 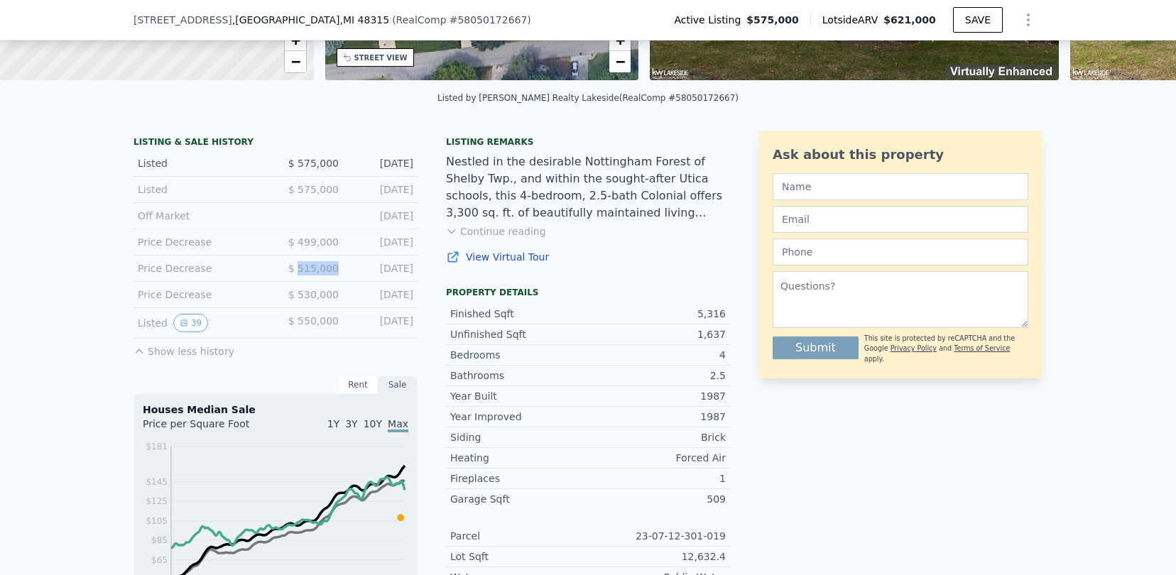 I want to click on a: Privacy Policy, so click(x=913, y=348).